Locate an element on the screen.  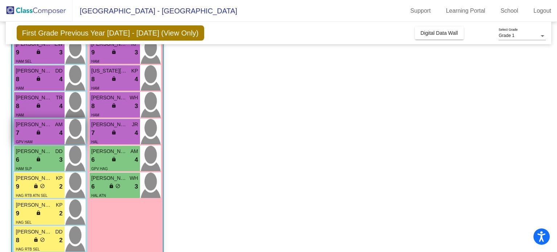
button: Digital Data Wall is located at coordinates (439, 33).